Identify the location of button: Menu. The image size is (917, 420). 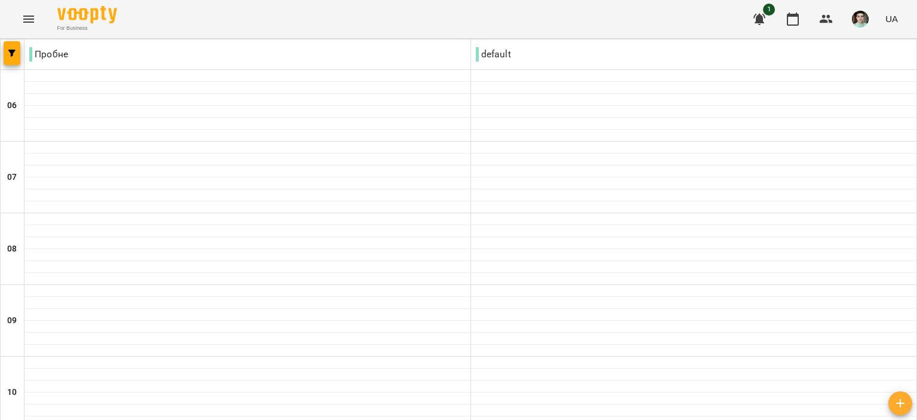
(29, 19).